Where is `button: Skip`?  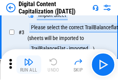
button: Skip is located at coordinates (78, 65).